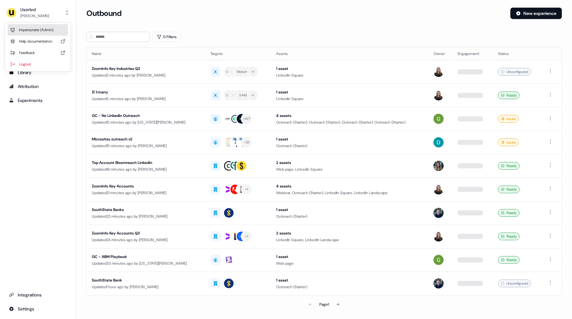 The width and height of the screenshot is (572, 319). What do you see at coordinates (38, 53) in the screenshot?
I see `div: Feedback` at bounding box center [38, 53].